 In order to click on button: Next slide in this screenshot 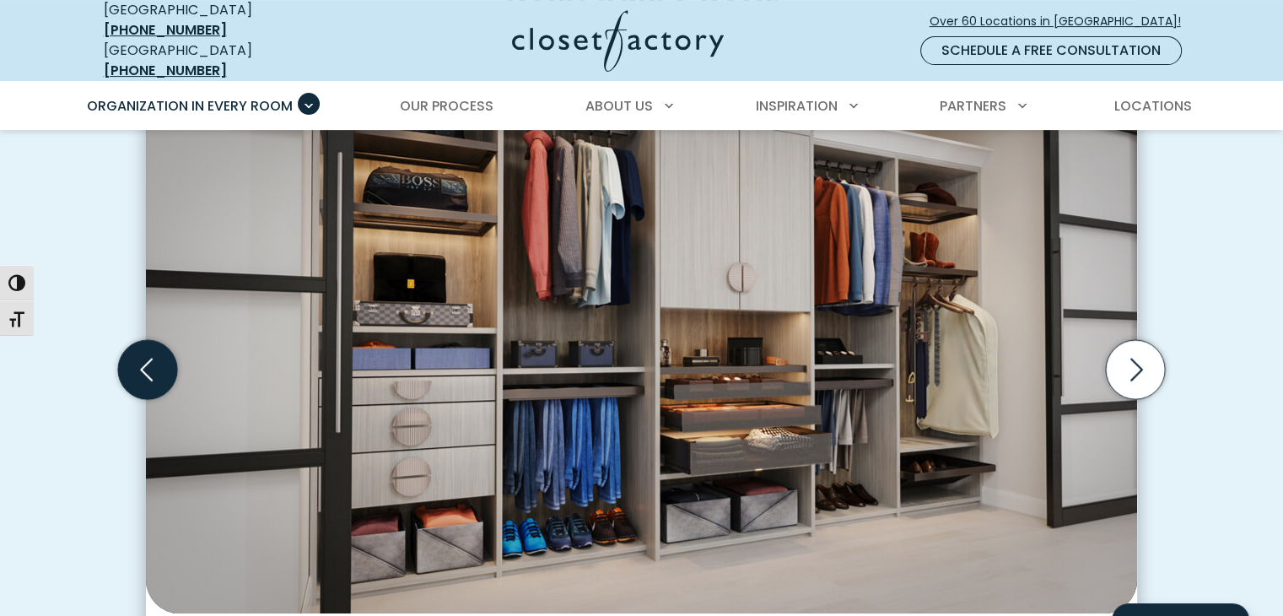, I will do `click(1136, 370)`.